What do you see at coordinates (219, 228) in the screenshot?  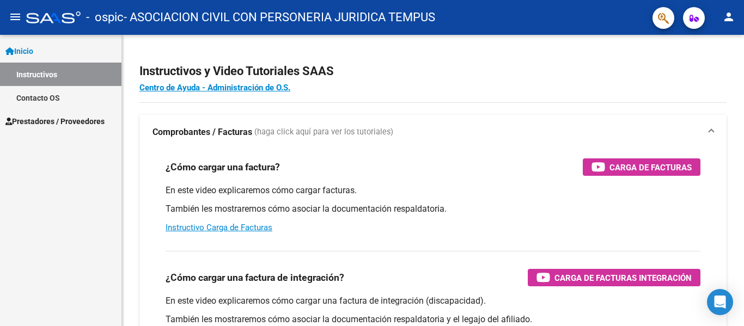 I see `a: Instructivo Carga de Facturas` at bounding box center [219, 228].